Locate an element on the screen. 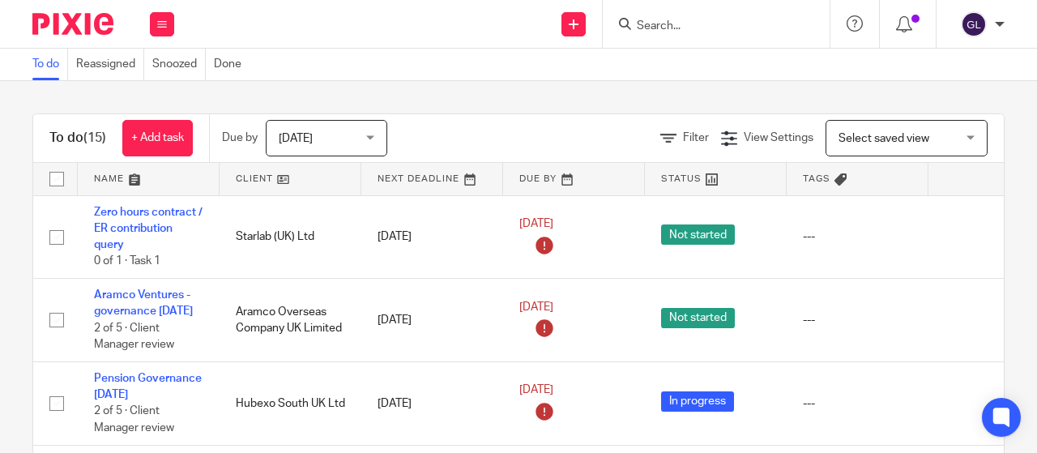  span: View Settings is located at coordinates (778, 138).